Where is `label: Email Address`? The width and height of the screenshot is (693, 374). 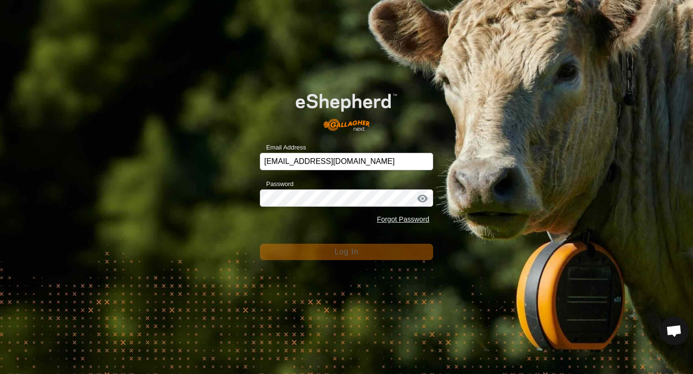
label: Email Address is located at coordinates (283, 148).